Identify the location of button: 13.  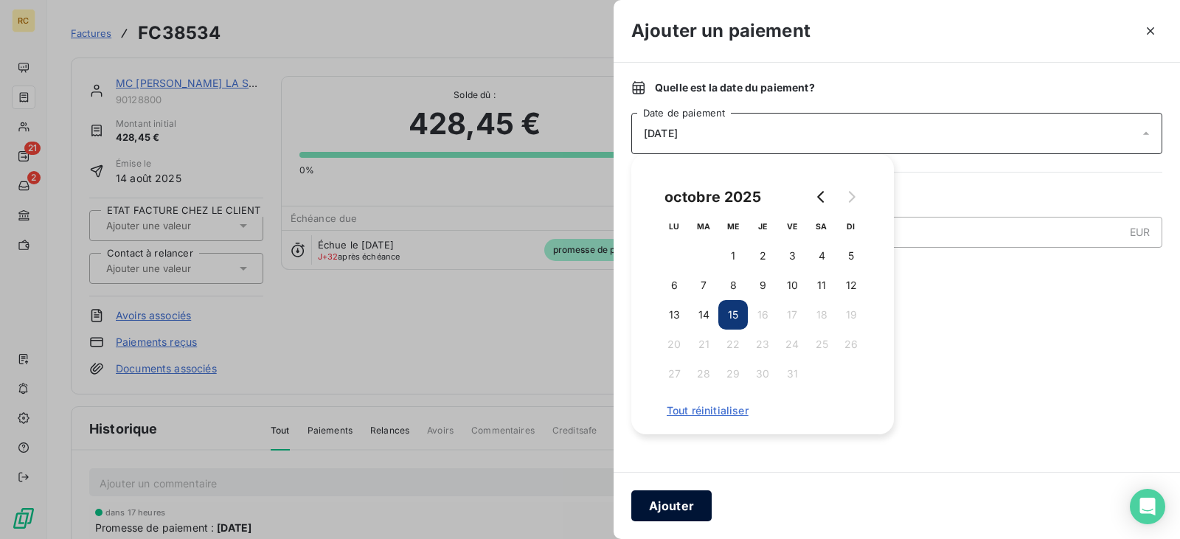
(674, 315).